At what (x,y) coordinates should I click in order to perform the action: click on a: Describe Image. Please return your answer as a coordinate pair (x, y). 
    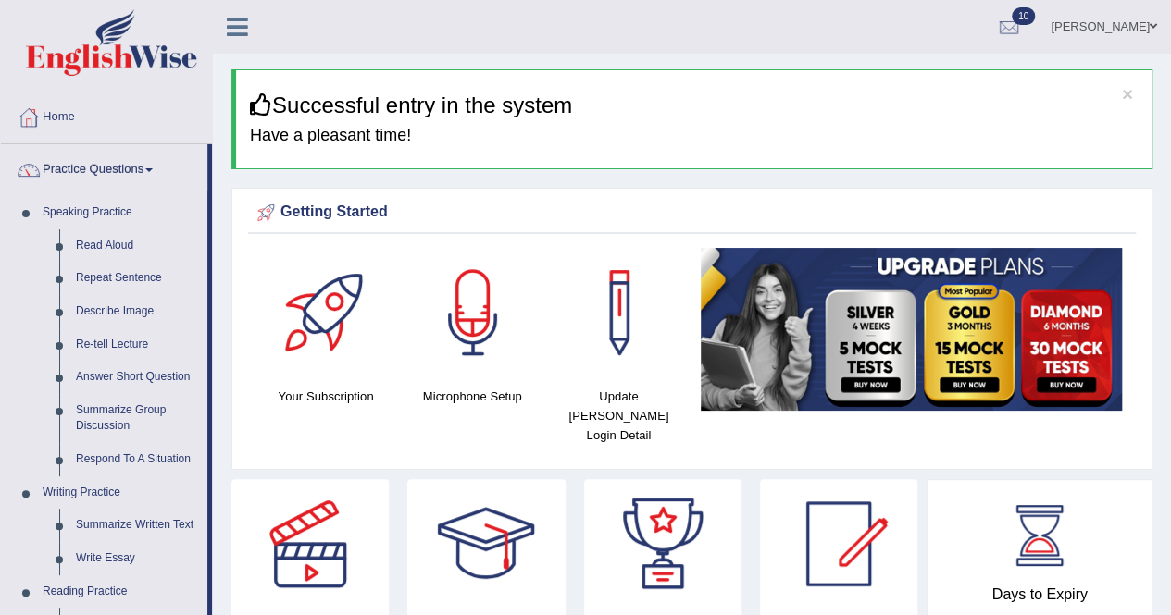
    Looking at the image, I should click on (137, 312).